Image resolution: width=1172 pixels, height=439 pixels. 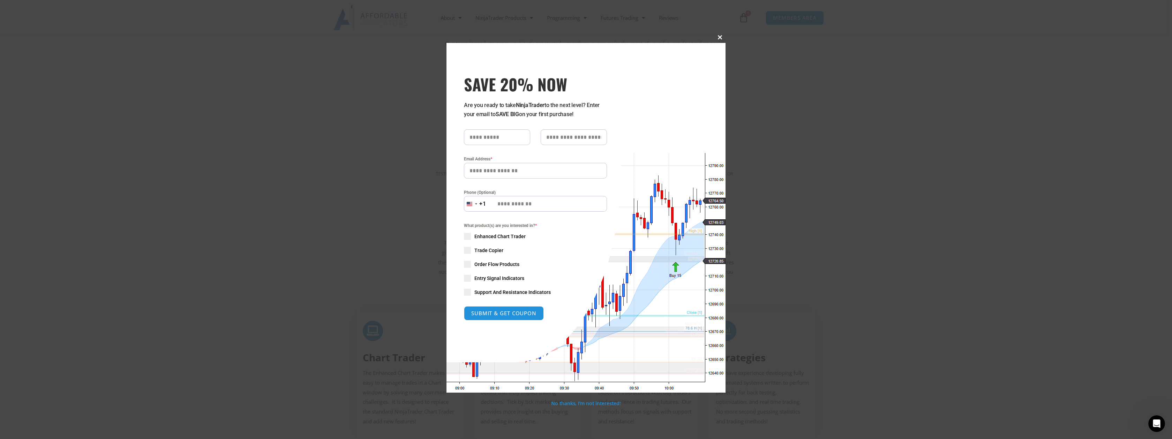 What do you see at coordinates (535, 110) in the screenshot?
I see `p: Are you ready to take to the next level? Enter your email to on your first purchase!` at bounding box center [535, 110].